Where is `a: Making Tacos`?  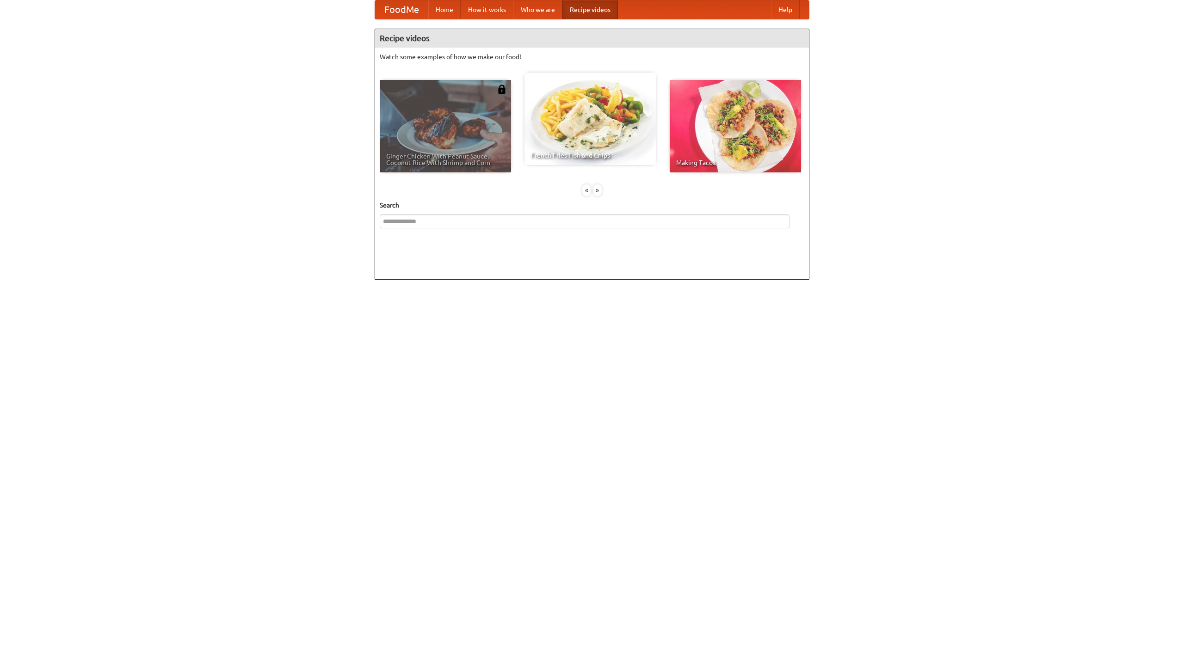
a: Making Tacos is located at coordinates (735, 126).